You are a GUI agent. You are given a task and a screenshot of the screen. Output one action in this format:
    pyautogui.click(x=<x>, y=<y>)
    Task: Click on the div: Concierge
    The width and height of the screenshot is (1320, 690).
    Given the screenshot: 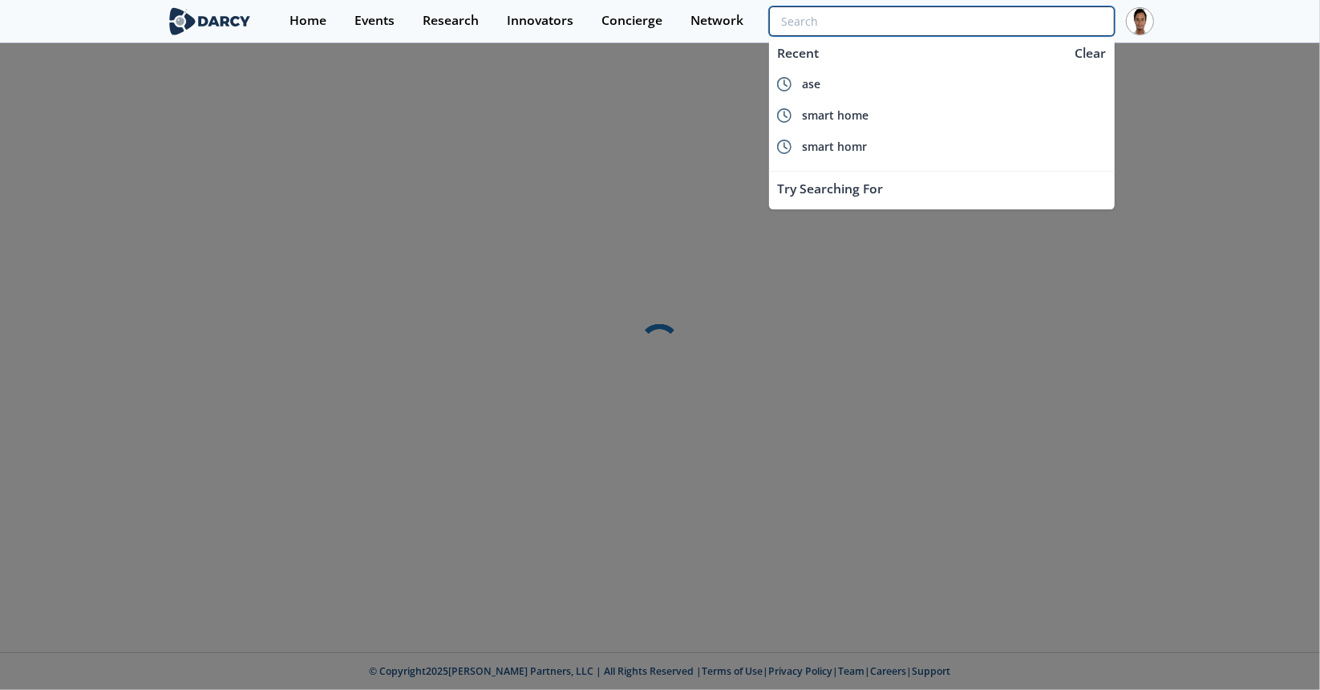 What is the action you would take?
    pyautogui.click(x=632, y=21)
    